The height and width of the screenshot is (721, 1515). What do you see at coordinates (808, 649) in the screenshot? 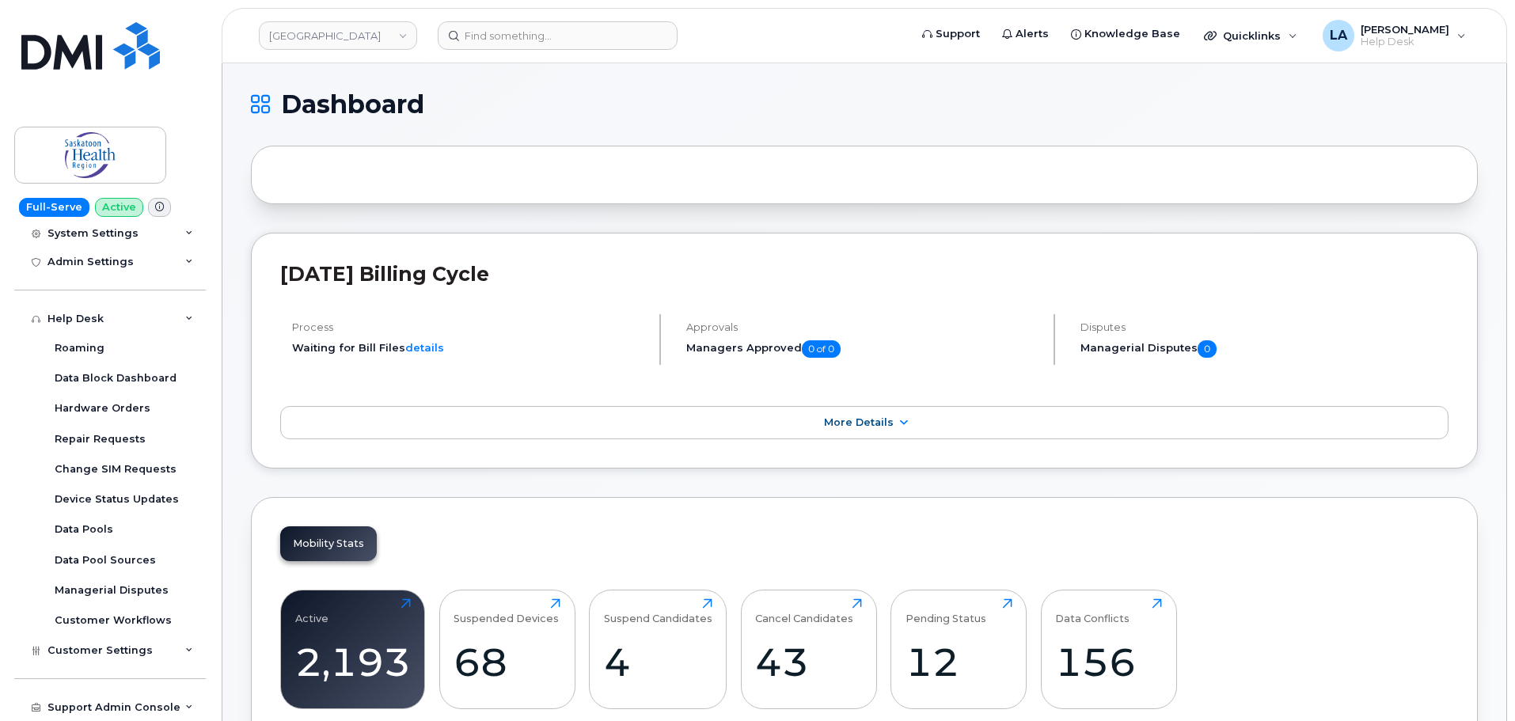
I see `a: Cancel Candidates43` at bounding box center [808, 649].